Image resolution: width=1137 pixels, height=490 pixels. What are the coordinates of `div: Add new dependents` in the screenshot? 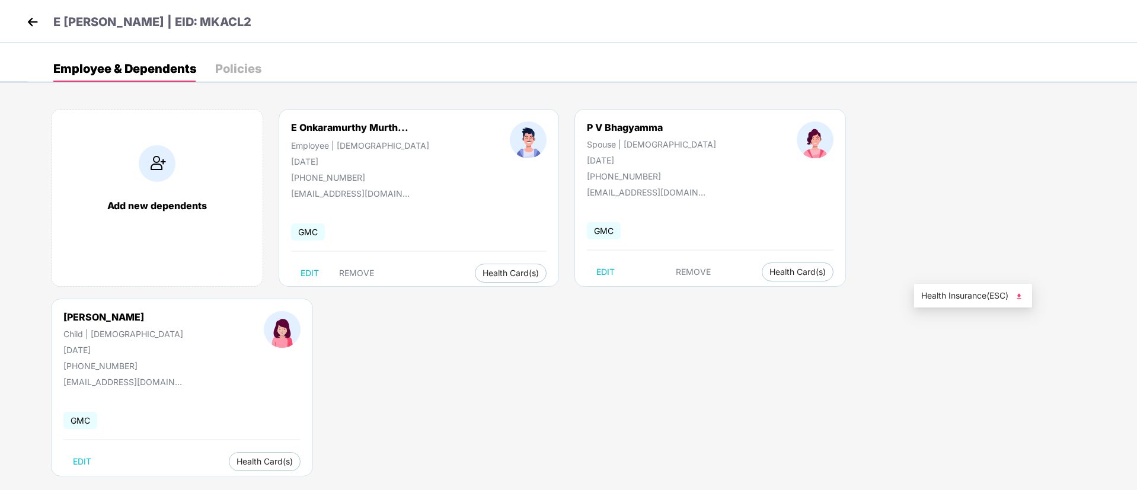 It's located at (157, 206).